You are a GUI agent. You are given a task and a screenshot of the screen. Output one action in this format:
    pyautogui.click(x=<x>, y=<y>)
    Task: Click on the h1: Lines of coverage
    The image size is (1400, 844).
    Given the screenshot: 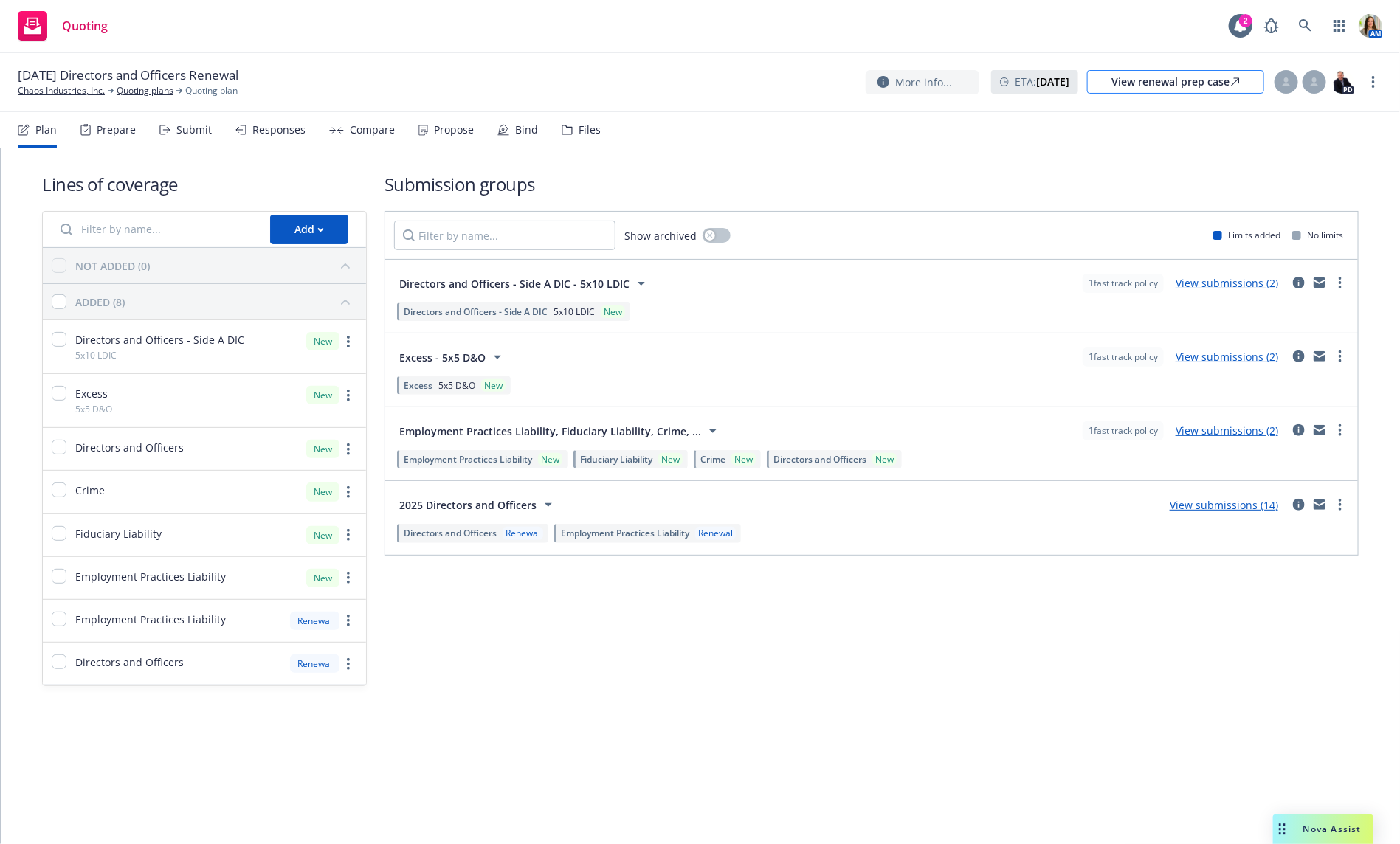 What is the action you would take?
    pyautogui.click(x=204, y=183)
    